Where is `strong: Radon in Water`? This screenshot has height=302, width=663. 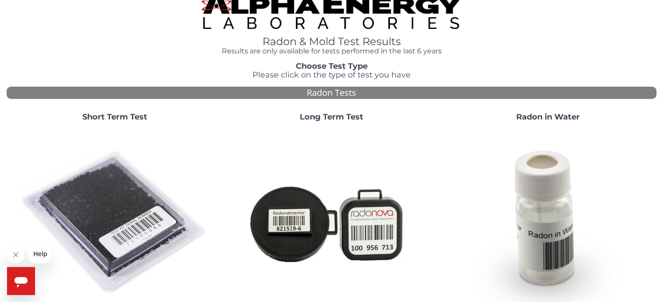
strong: Radon in Water is located at coordinates (548, 117).